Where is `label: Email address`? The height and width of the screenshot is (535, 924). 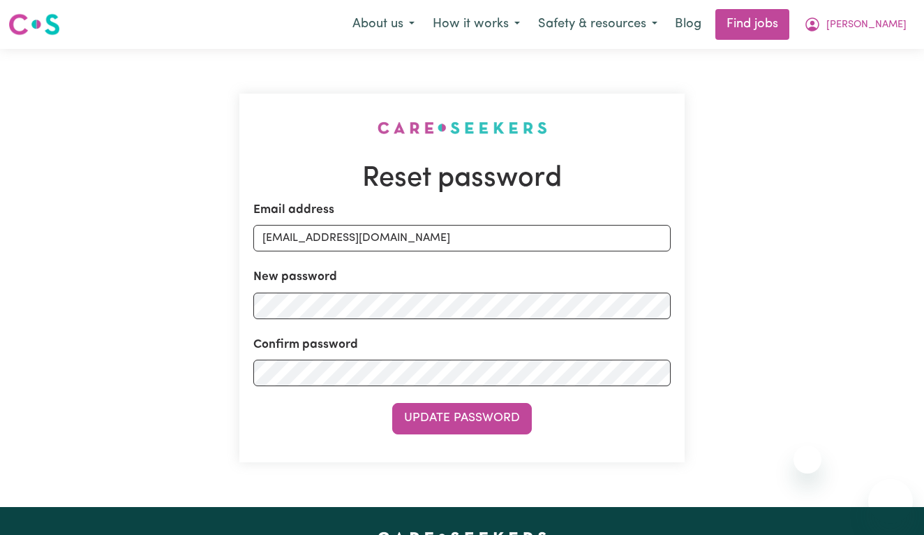 label: Email address is located at coordinates (294, 210).